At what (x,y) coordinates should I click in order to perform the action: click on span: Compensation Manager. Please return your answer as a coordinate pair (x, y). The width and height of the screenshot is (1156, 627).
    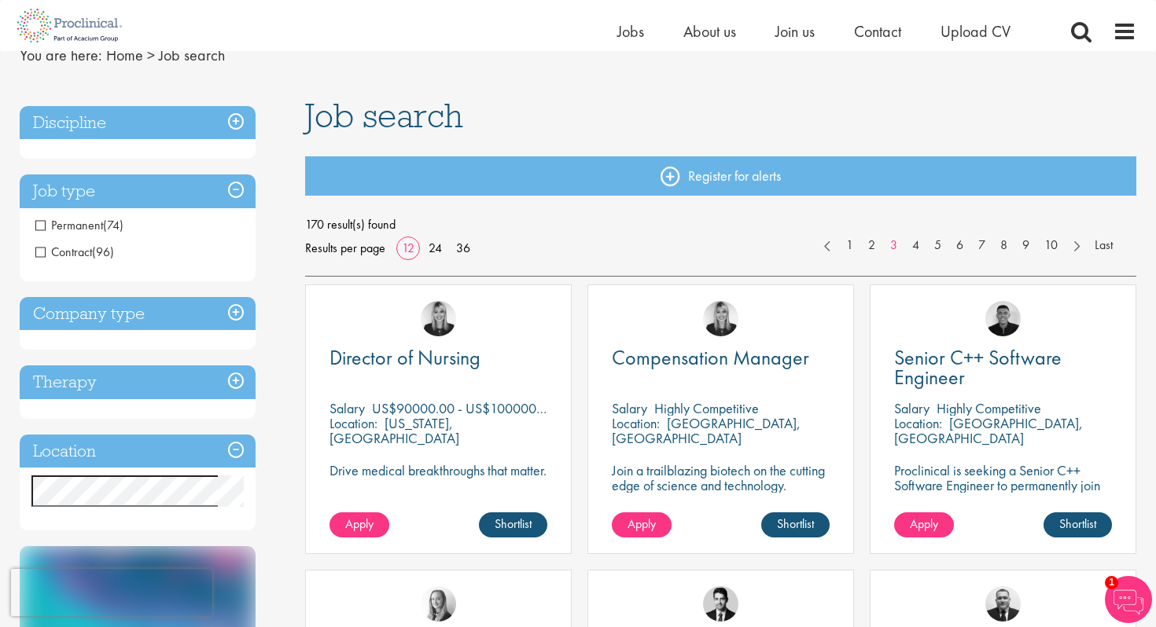
    Looking at the image, I should click on (710, 358).